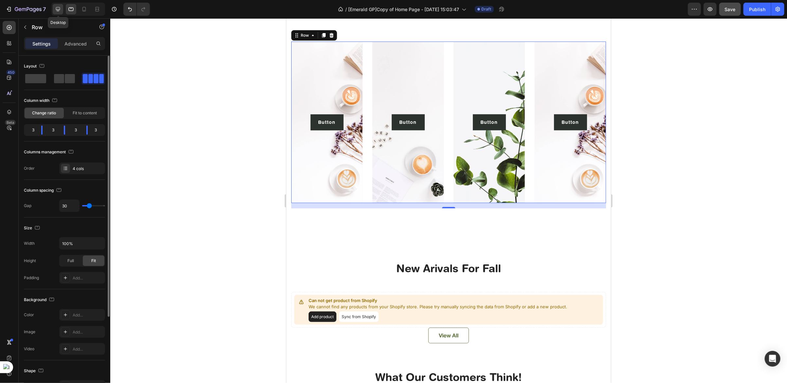 The width and height of the screenshot is (787, 383). What do you see at coordinates (773, 358) in the screenshot?
I see `div: Open Intercom Messenger` at bounding box center [773, 358].